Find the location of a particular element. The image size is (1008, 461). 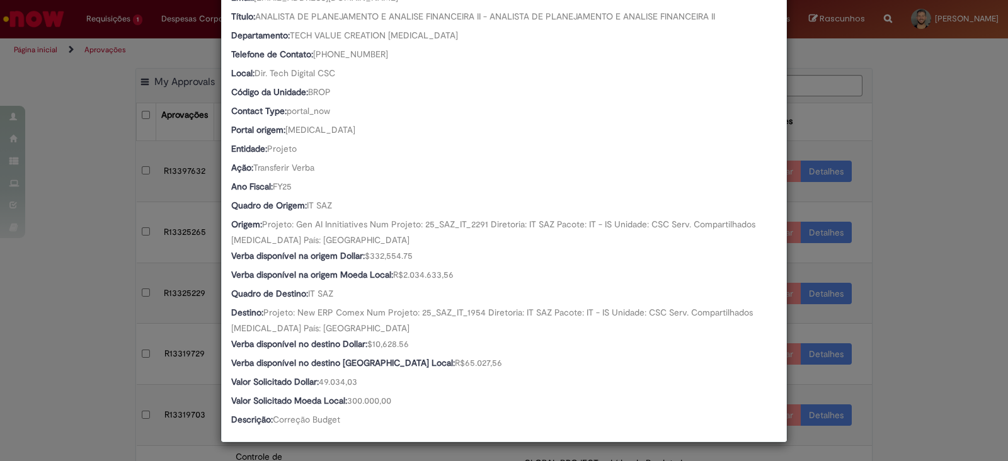

b: Valor Solicitado Dollar: is located at coordinates (275, 382).